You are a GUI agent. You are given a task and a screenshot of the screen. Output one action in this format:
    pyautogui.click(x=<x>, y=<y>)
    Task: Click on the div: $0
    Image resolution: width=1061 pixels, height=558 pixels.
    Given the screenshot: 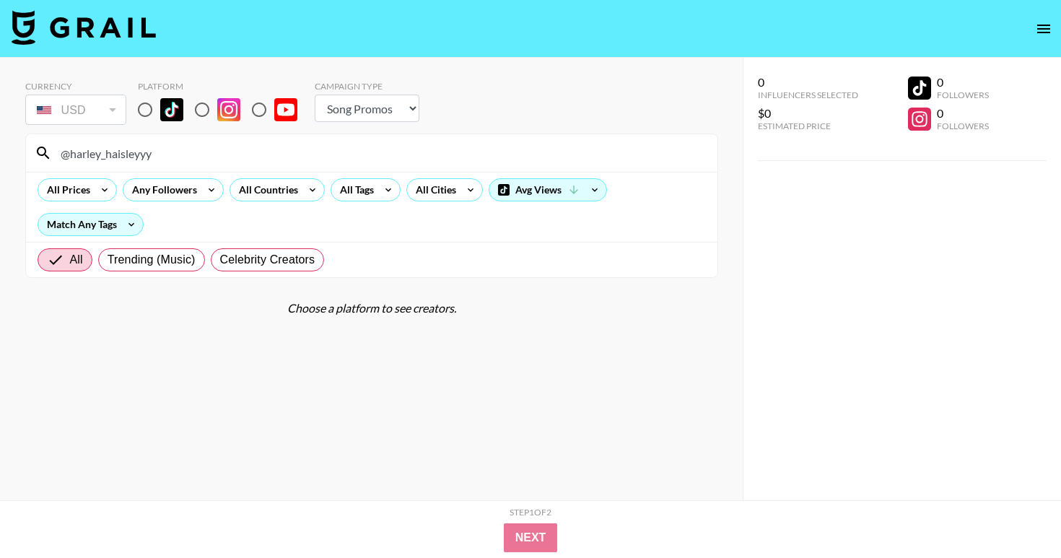 What is the action you would take?
    pyautogui.click(x=807, y=113)
    